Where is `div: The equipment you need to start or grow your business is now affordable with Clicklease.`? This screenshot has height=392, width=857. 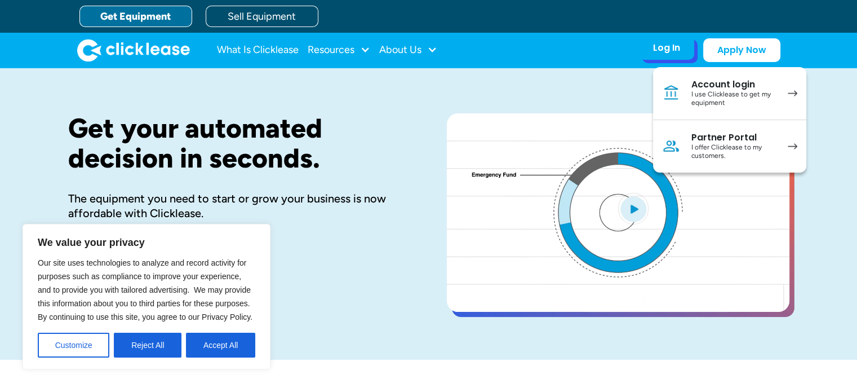
div: The equipment you need to start or grow your business is now affordable with Clicklease. is located at coordinates (240, 206).